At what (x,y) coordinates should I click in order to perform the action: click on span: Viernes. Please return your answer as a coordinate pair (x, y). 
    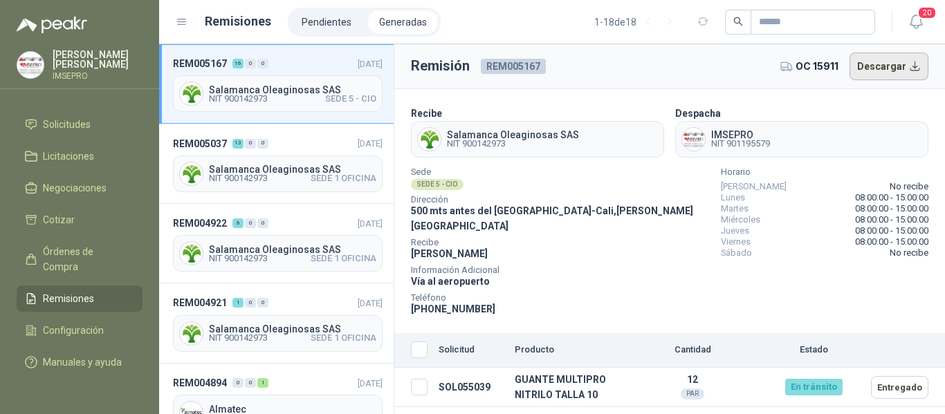
    Looking at the image, I should click on (735, 242).